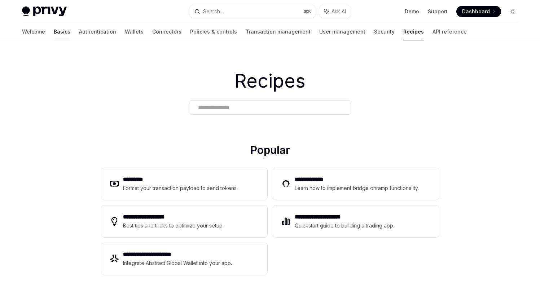 Image resolution: width=540 pixels, height=283 pixels. I want to click on div: Search..., so click(213, 12).